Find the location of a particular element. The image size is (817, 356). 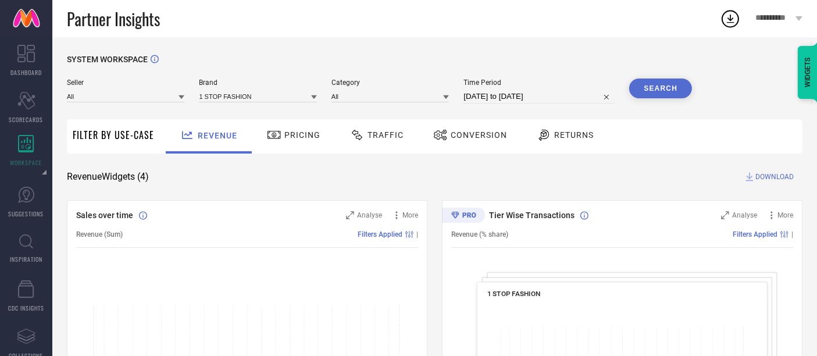

span: Returns is located at coordinates (574, 135).